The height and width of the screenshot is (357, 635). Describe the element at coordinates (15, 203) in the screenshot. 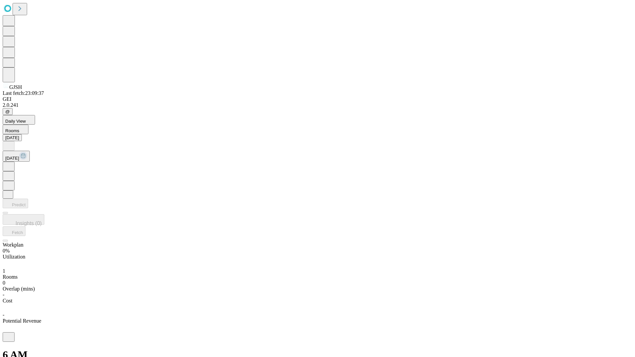

I see `button: Predict` at that location.